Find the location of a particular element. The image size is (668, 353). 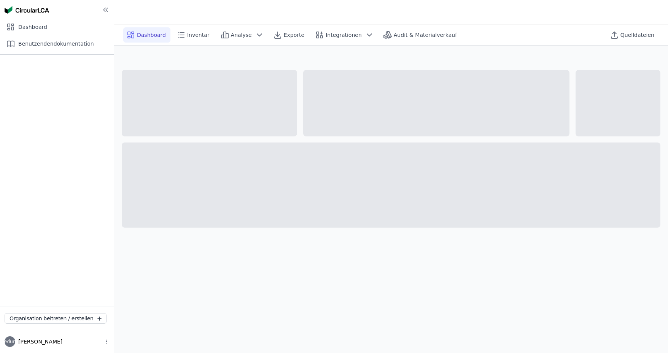

div: Benutzendendokumentation is located at coordinates (57, 44).